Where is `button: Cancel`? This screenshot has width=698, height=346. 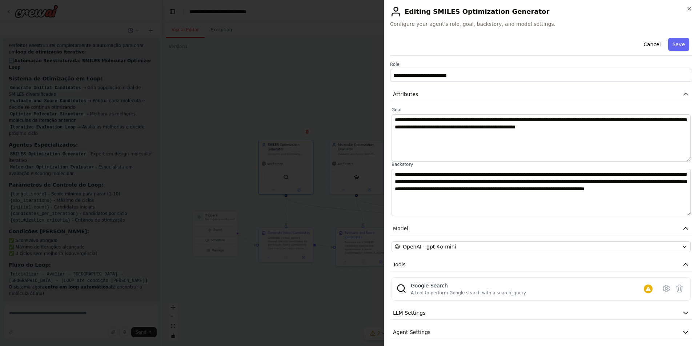 button: Cancel is located at coordinates (652, 44).